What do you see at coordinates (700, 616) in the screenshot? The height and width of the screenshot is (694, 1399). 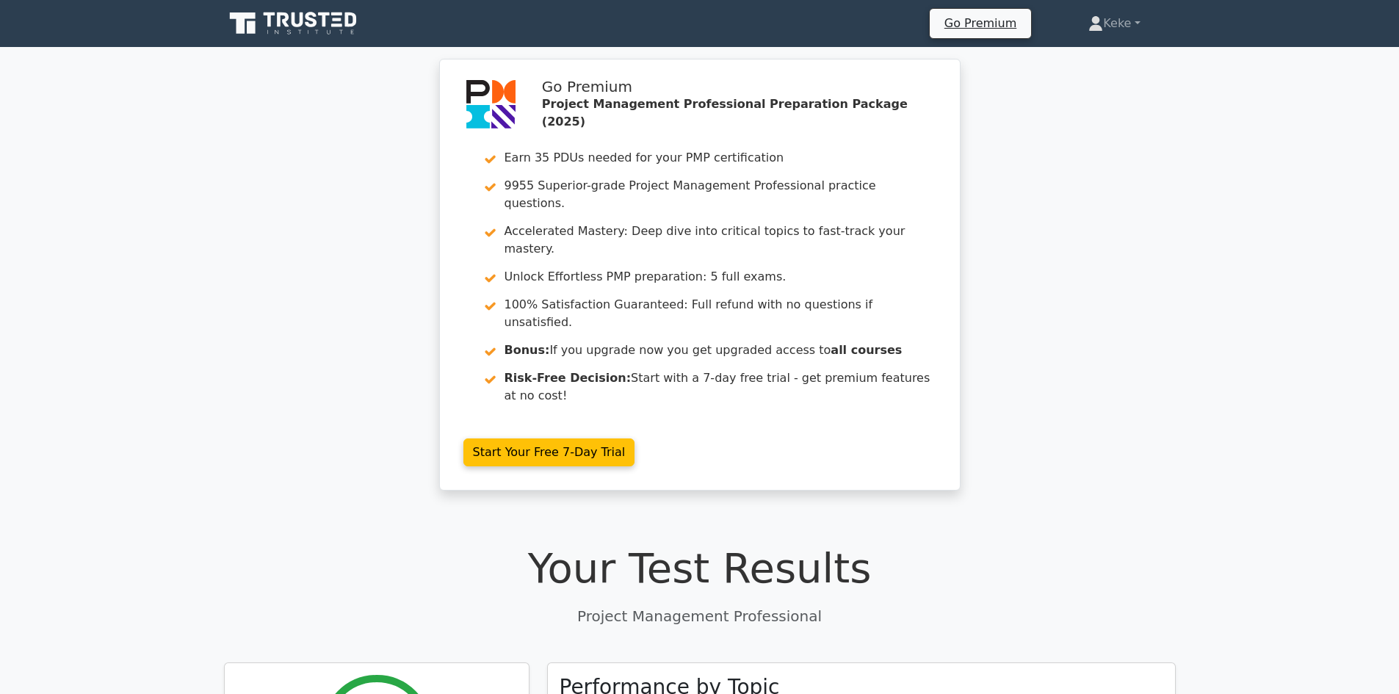 I see `p: Project Management Professional` at bounding box center [700, 616].